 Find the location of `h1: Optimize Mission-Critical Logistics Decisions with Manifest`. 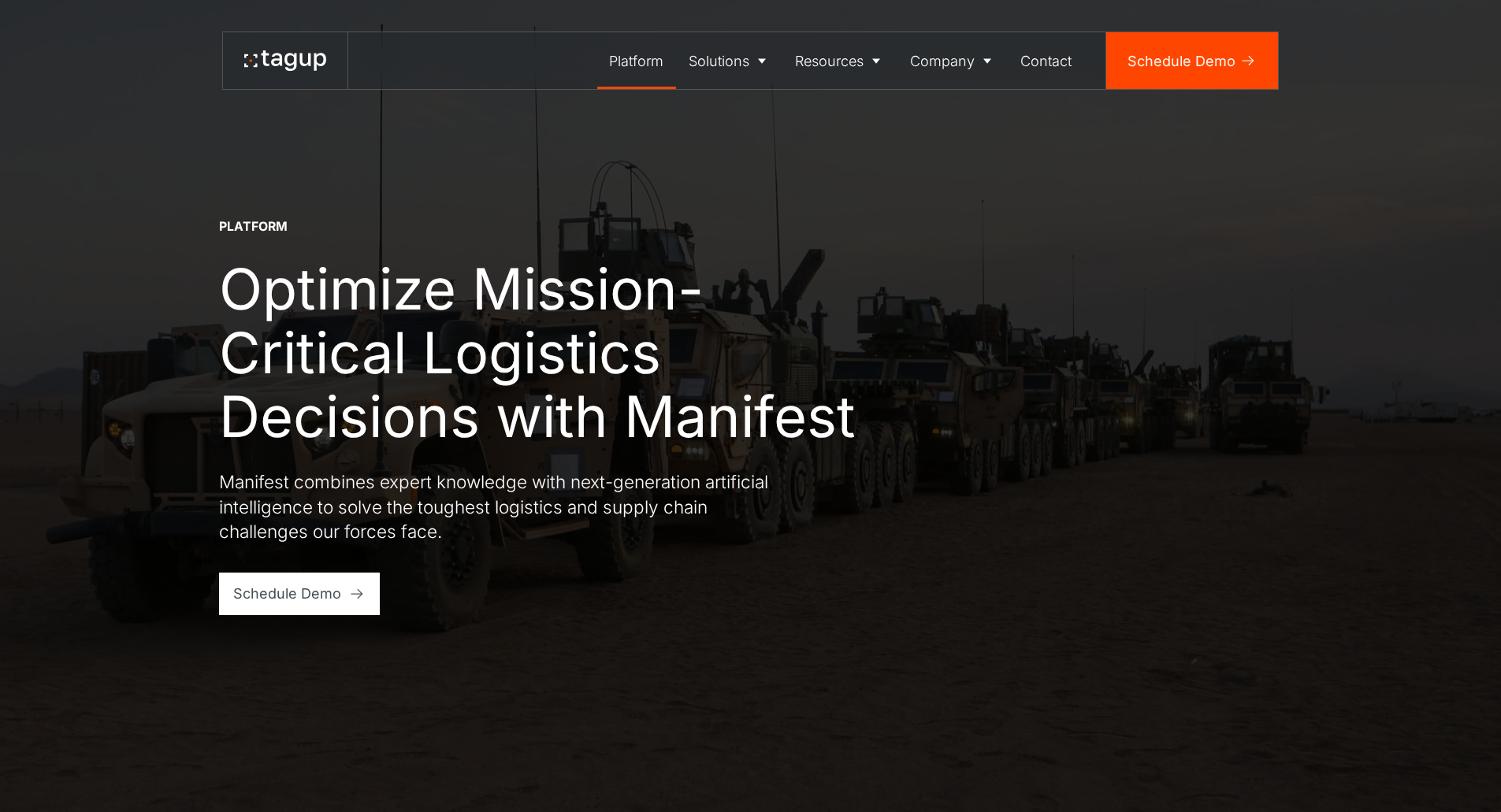

h1: Optimize Mission-Critical Logistics Decisions with Manifest is located at coordinates (550, 352).